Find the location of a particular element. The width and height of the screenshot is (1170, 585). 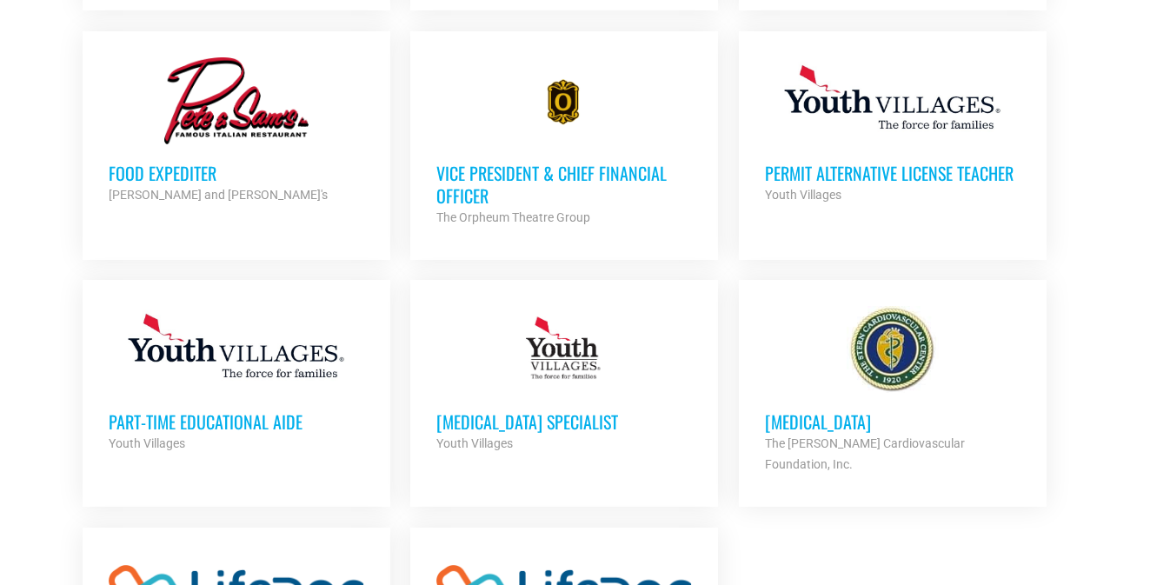

strong: The Orpheum Theatre Group is located at coordinates (513, 217).